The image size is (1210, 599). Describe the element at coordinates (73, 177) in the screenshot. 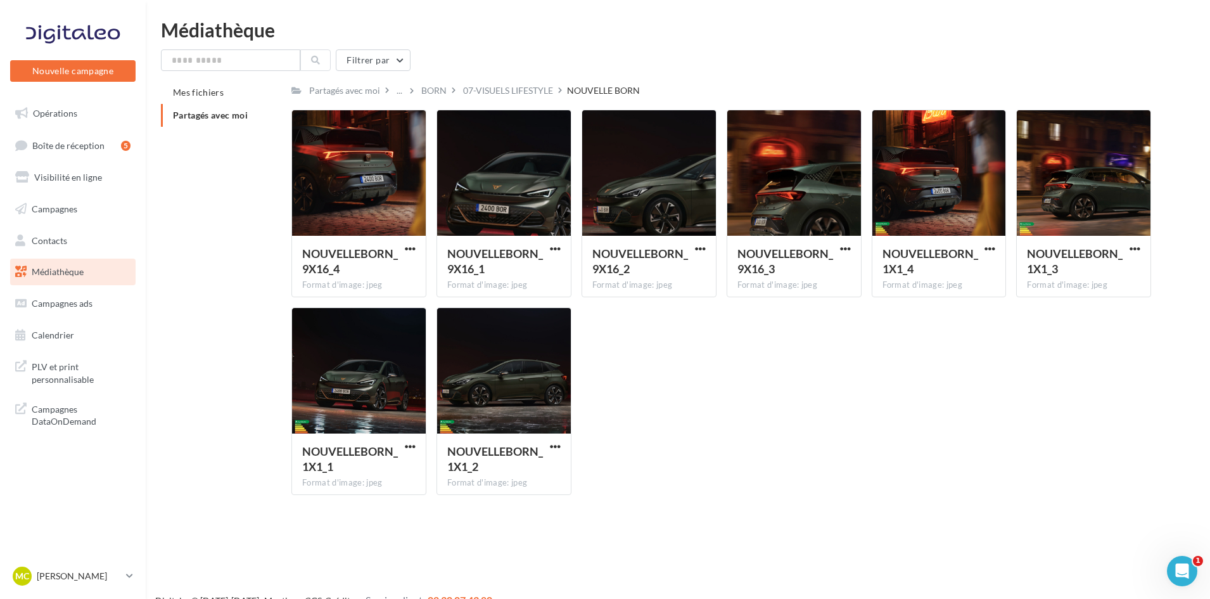

I see `a: Visibilité en ligne` at that location.